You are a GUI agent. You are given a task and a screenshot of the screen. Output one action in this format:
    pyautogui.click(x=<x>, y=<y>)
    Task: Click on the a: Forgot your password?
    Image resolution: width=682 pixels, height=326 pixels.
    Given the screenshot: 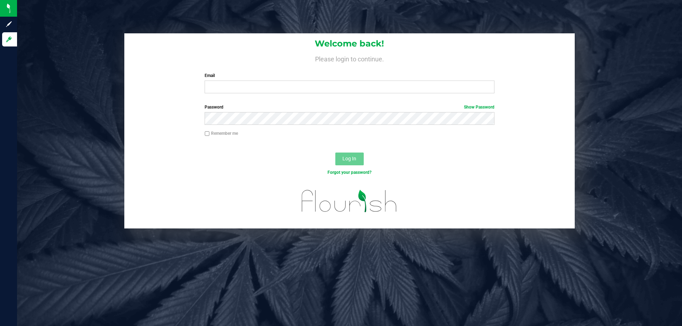 What is the action you would take?
    pyautogui.click(x=349, y=173)
    